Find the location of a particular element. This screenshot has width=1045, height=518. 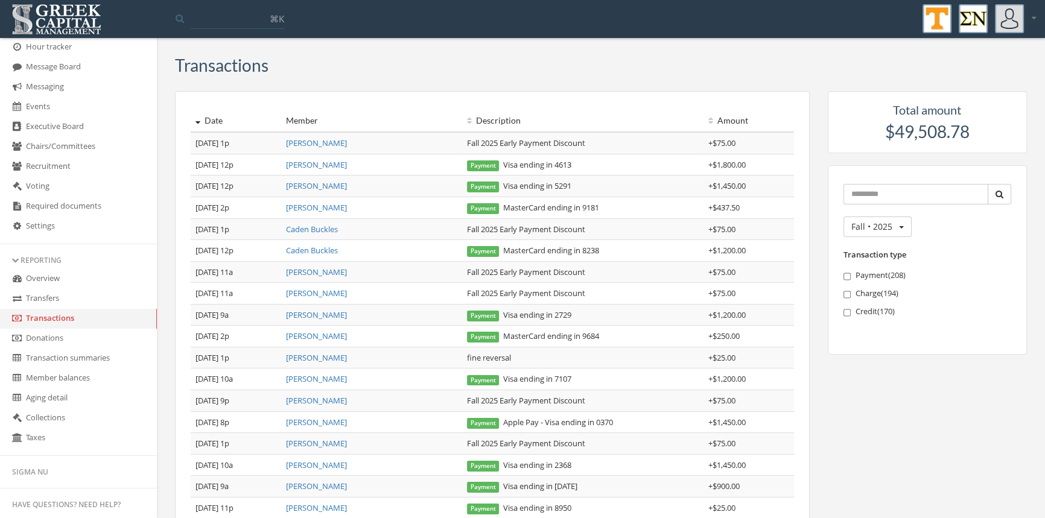

div: Reporting is located at coordinates (78, 260).